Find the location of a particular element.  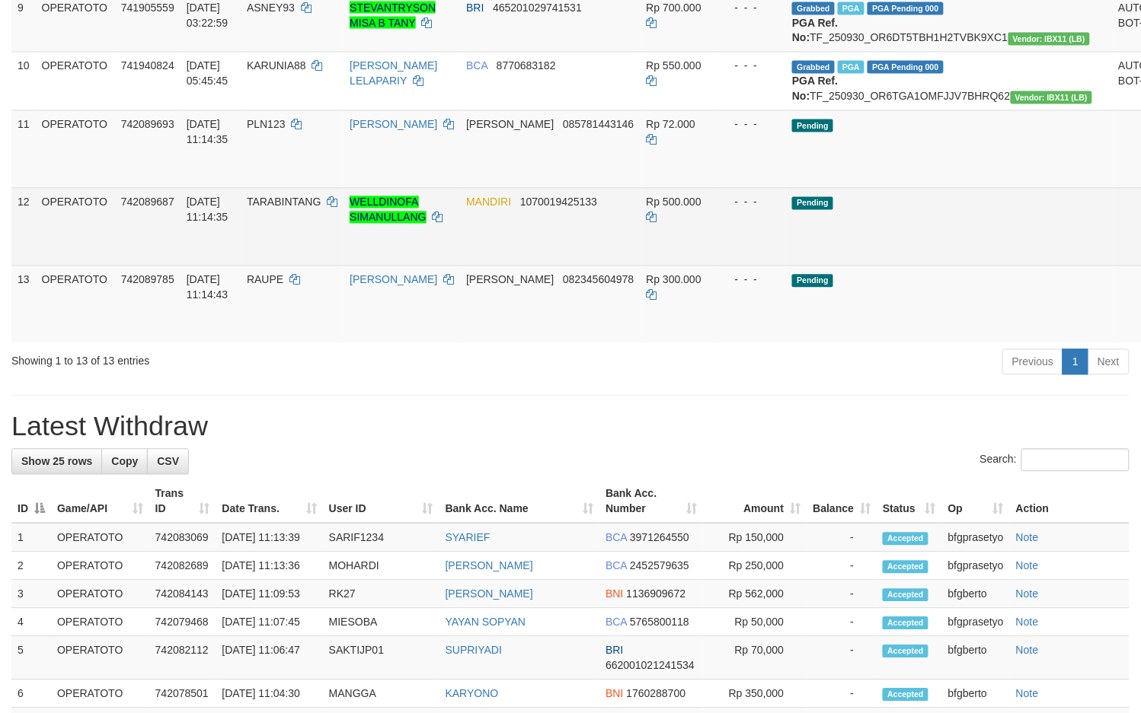

td: RK27 is located at coordinates (381, 595).